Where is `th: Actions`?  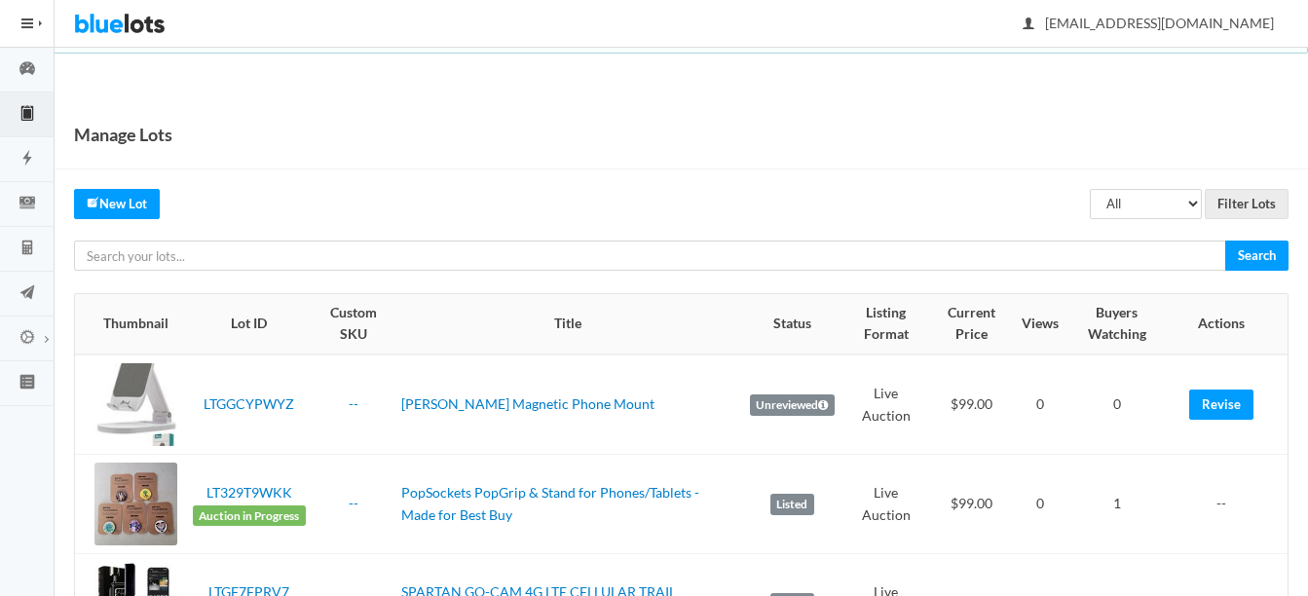
th: Actions is located at coordinates (1227, 324).